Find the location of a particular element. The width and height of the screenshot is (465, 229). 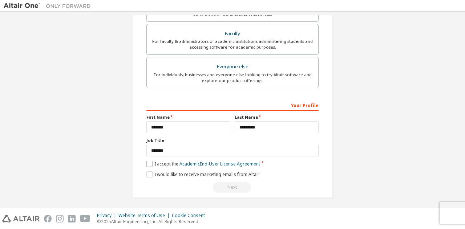

label: I would like to receive marketing emails from Altair is located at coordinates (203, 174).